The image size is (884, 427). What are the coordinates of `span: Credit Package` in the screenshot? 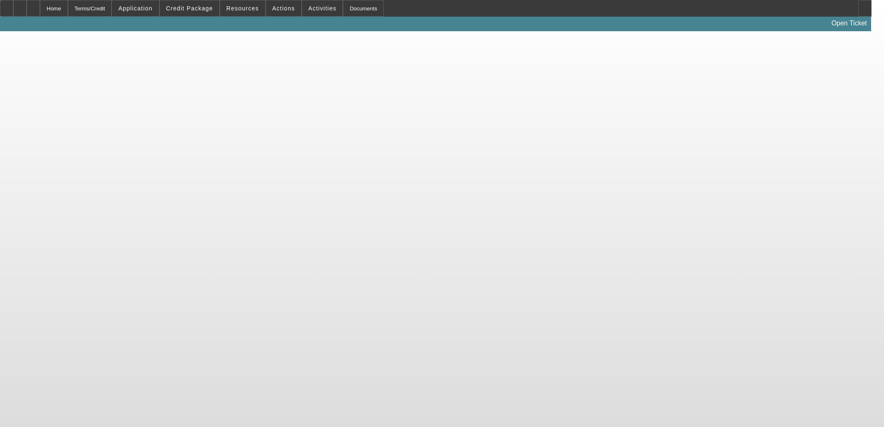 It's located at (189, 8).